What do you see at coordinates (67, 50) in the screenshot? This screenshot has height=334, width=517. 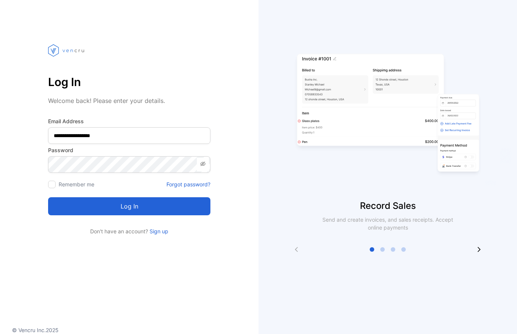 I see `img: vencru logo` at bounding box center [67, 50].